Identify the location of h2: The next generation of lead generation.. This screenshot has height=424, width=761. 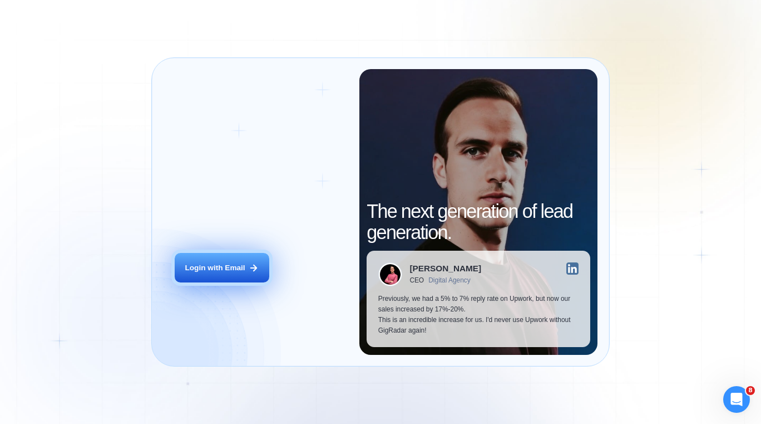
(478, 222).